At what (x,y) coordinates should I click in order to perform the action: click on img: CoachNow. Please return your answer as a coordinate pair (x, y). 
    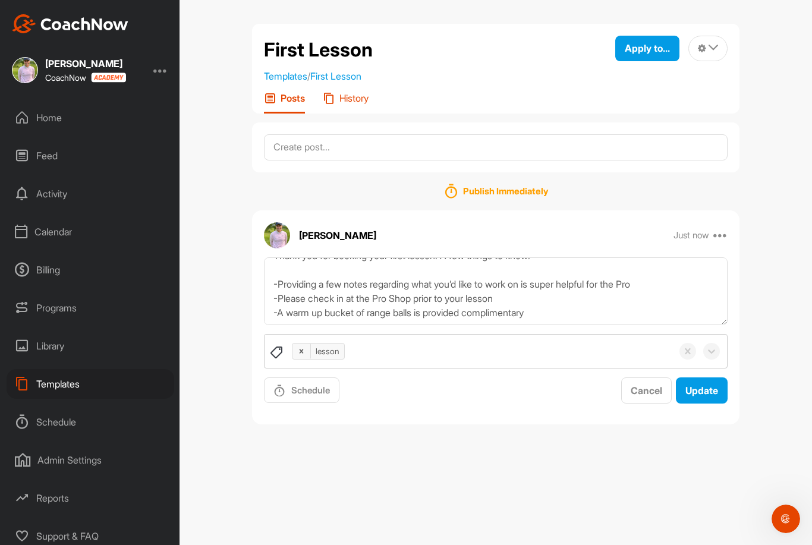
    Looking at the image, I should click on (70, 24).